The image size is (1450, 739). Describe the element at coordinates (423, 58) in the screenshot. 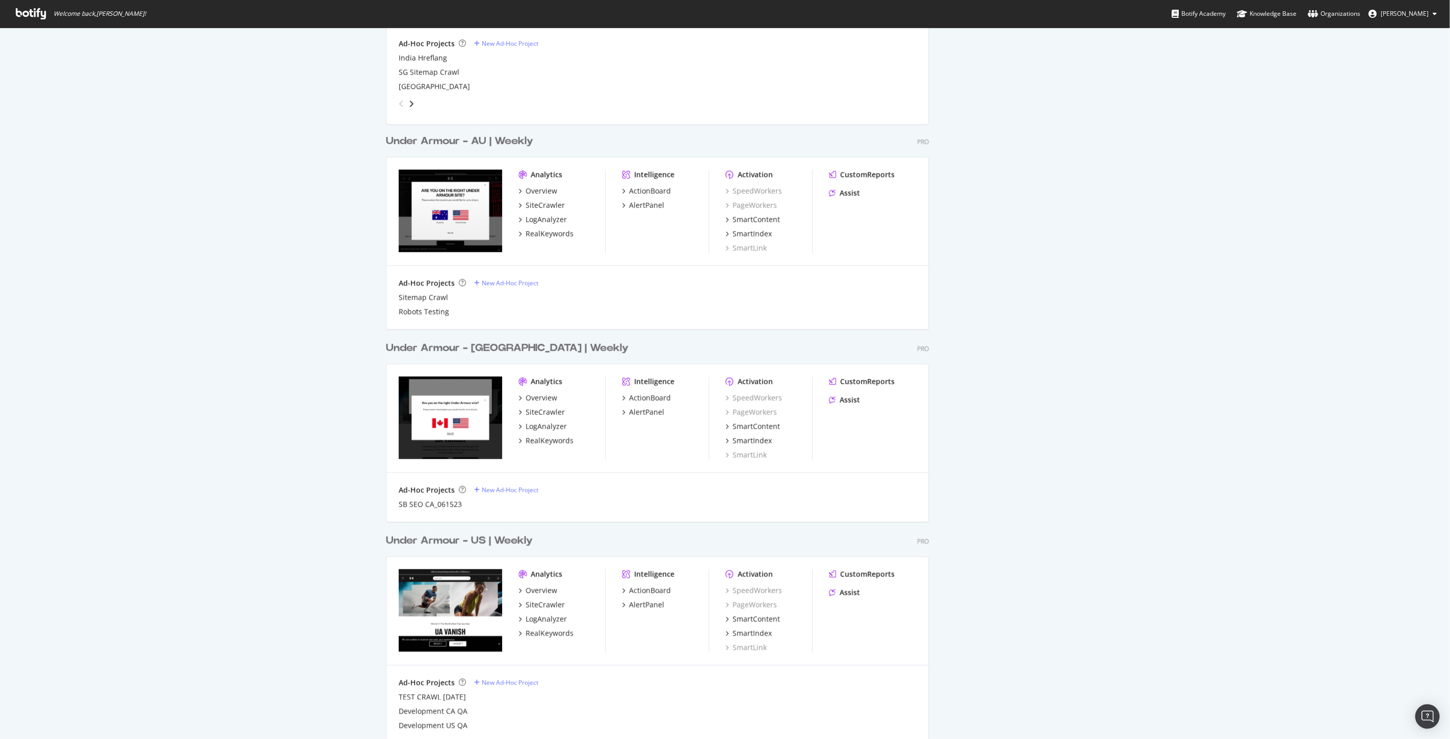

I see `div: India Hreflang` at that location.